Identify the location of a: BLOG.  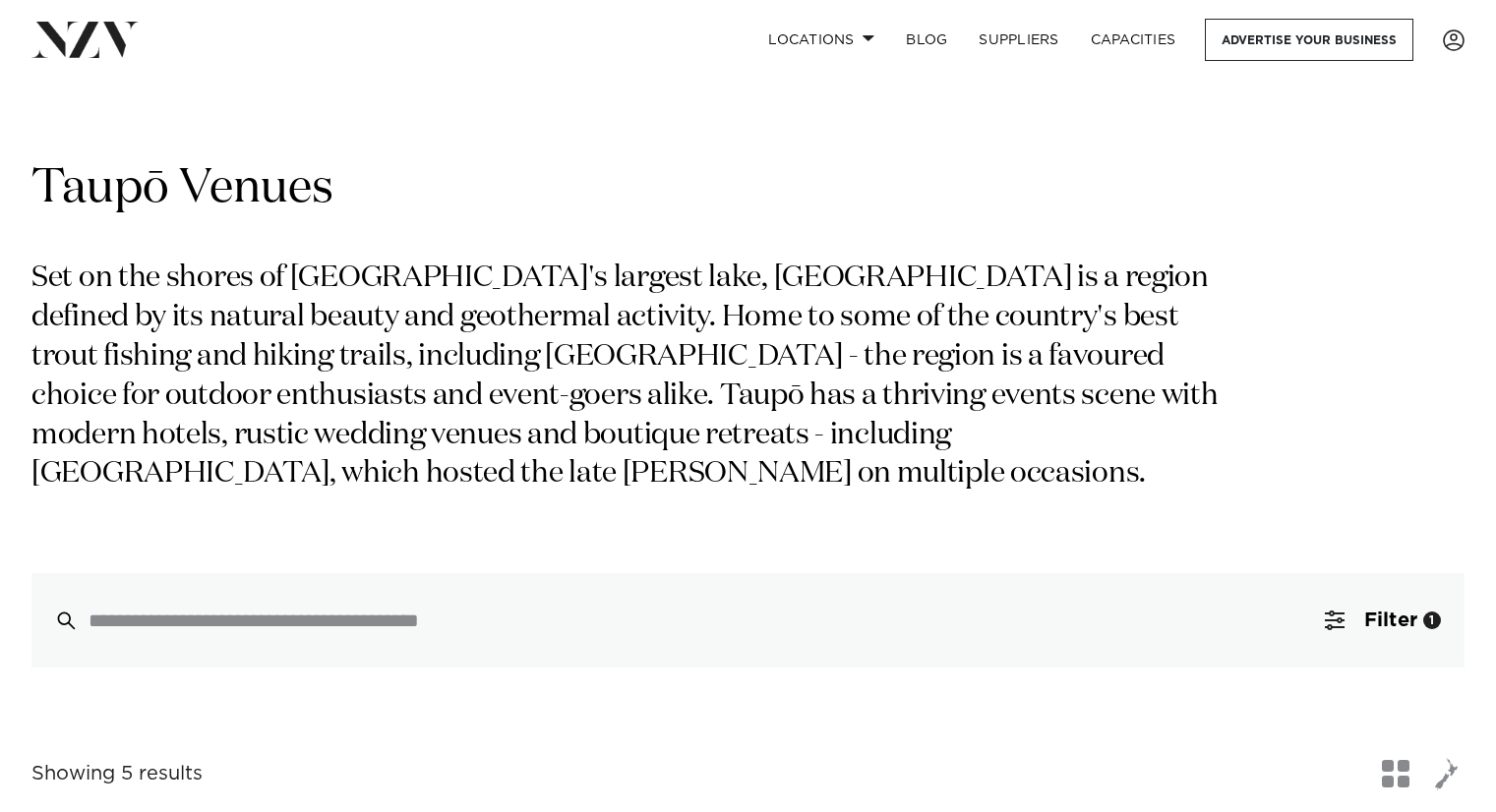
(926, 39).